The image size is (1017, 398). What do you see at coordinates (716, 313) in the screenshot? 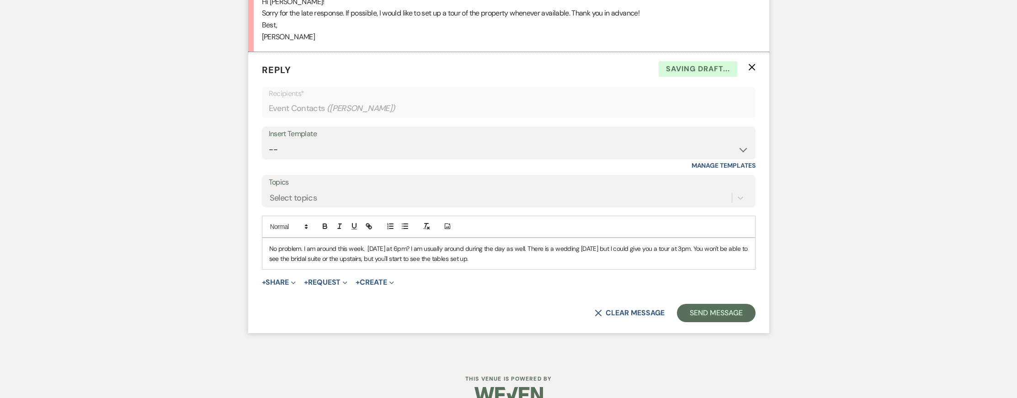
I see `button: Send Message` at bounding box center [716, 313].